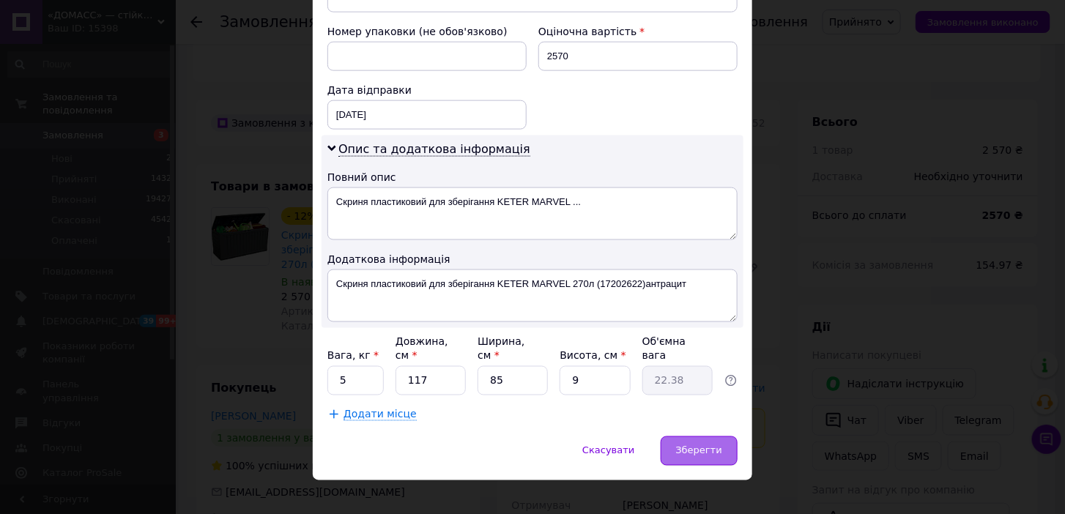  What do you see at coordinates (501, 349) in the screenshot?
I see `label: Ширина, см` at bounding box center [501, 349].